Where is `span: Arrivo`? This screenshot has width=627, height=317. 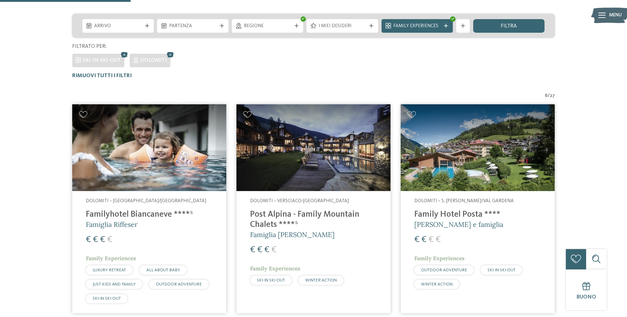
span: Arrivo is located at coordinates (118, 26).